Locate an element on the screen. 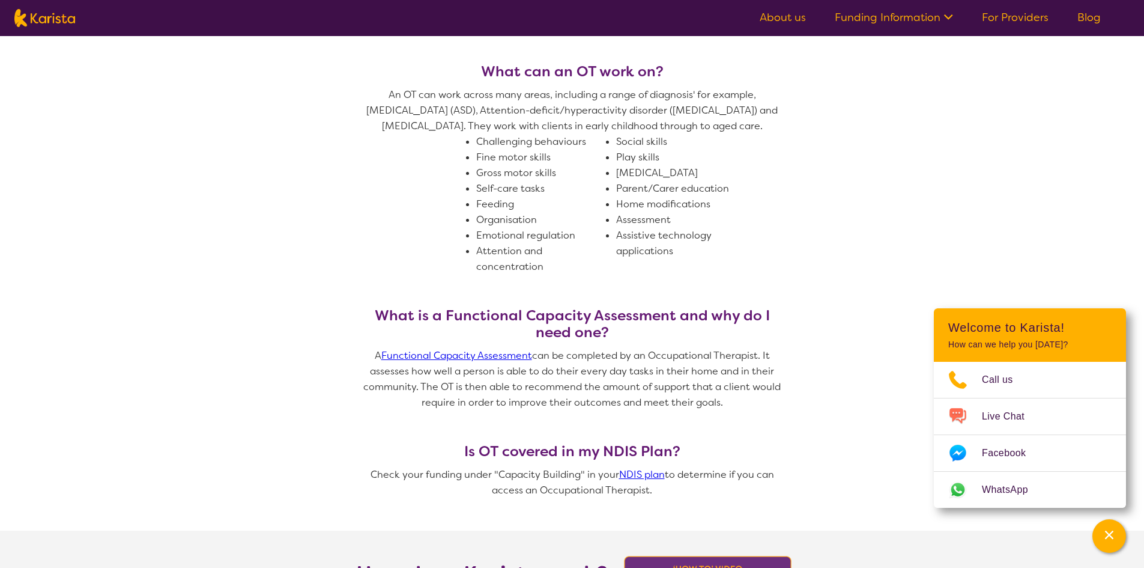 The height and width of the screenshot is (568, 1144). button: Channel Menu is located at coordinates (1109, 536).